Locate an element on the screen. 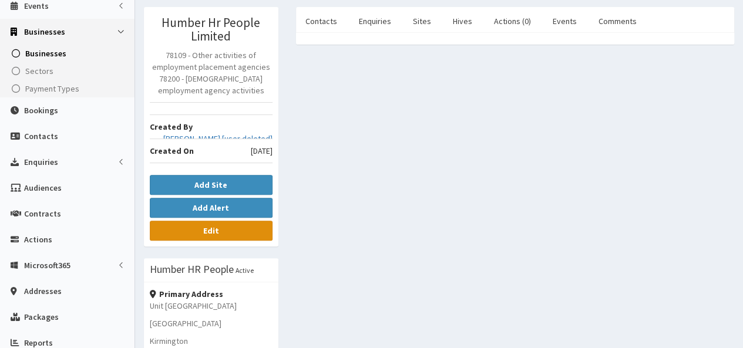  a: Hives is located at coordinates (462, 21).